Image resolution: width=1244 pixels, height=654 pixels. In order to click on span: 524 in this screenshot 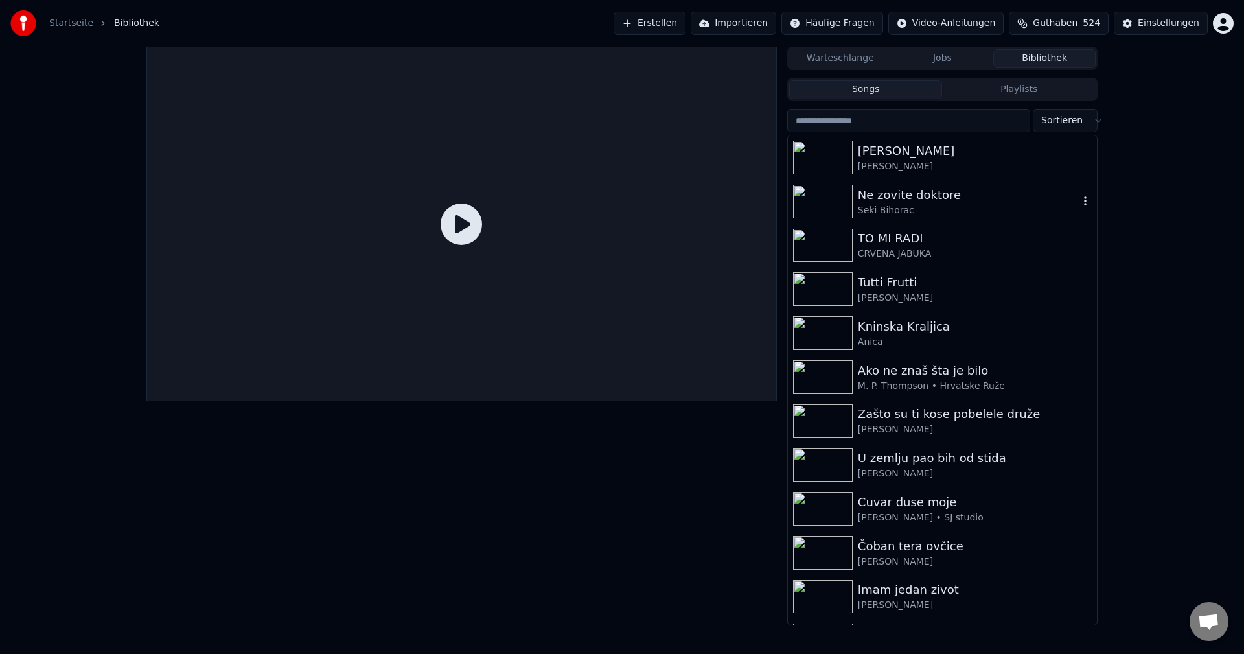, I will do `click(1091, 23)`.